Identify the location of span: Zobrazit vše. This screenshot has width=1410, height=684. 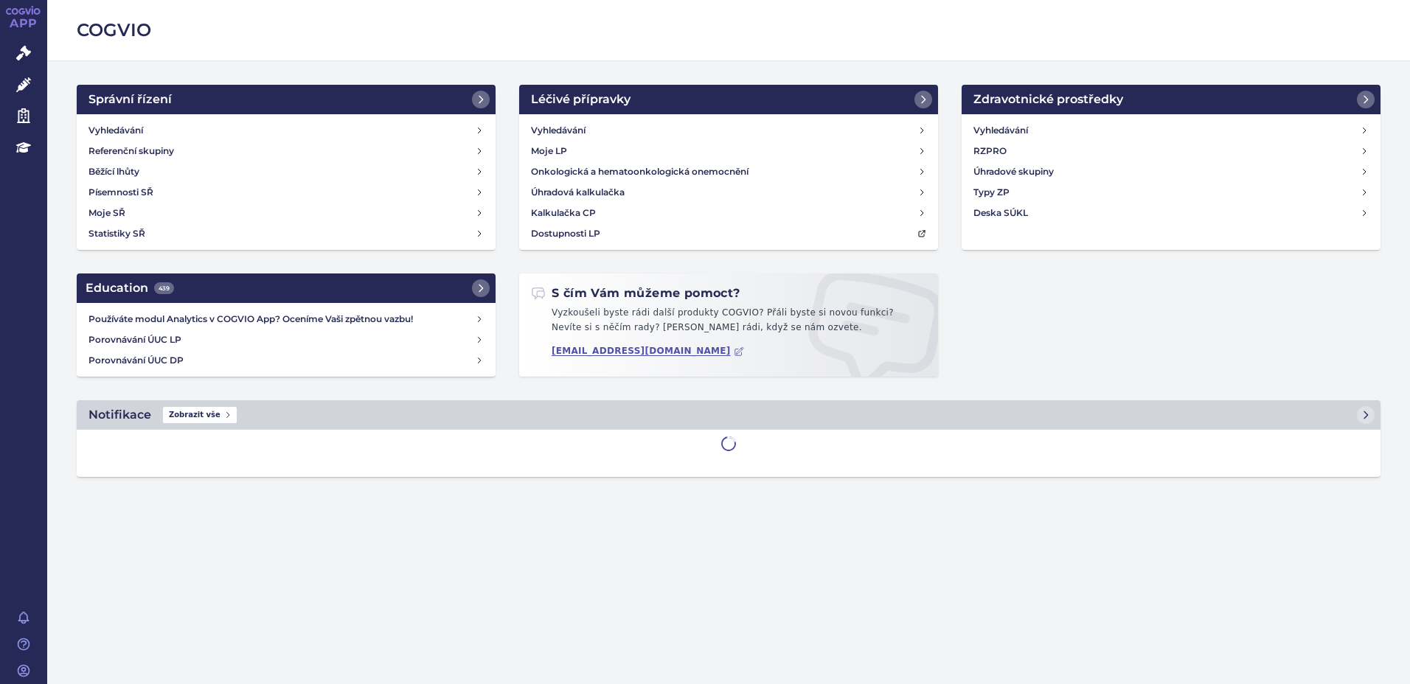
(200, 415).